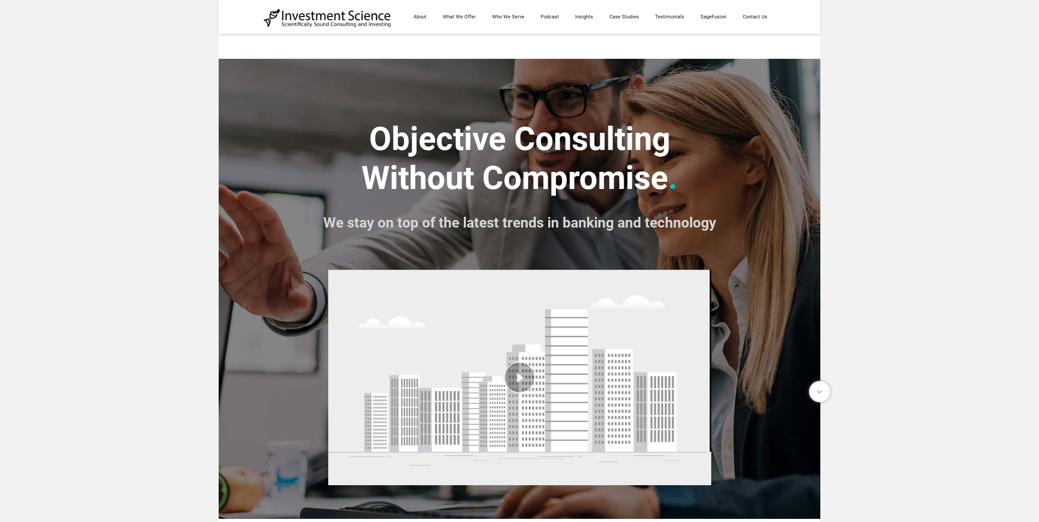 The image size is (1039, 522). I want to click on div: Video: stardomvideos_final__1__499.mp4, so click(520, 378).